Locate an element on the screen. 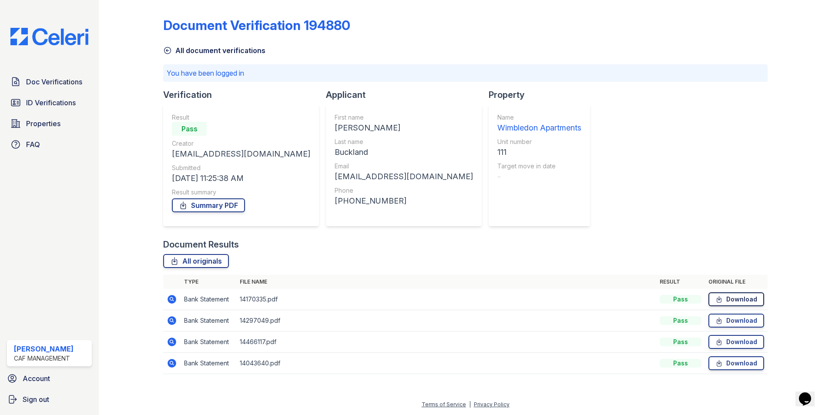 The height and width of the screenshot is (415, 832). td: 14297049.pdf is located at coordinates (446, 321).